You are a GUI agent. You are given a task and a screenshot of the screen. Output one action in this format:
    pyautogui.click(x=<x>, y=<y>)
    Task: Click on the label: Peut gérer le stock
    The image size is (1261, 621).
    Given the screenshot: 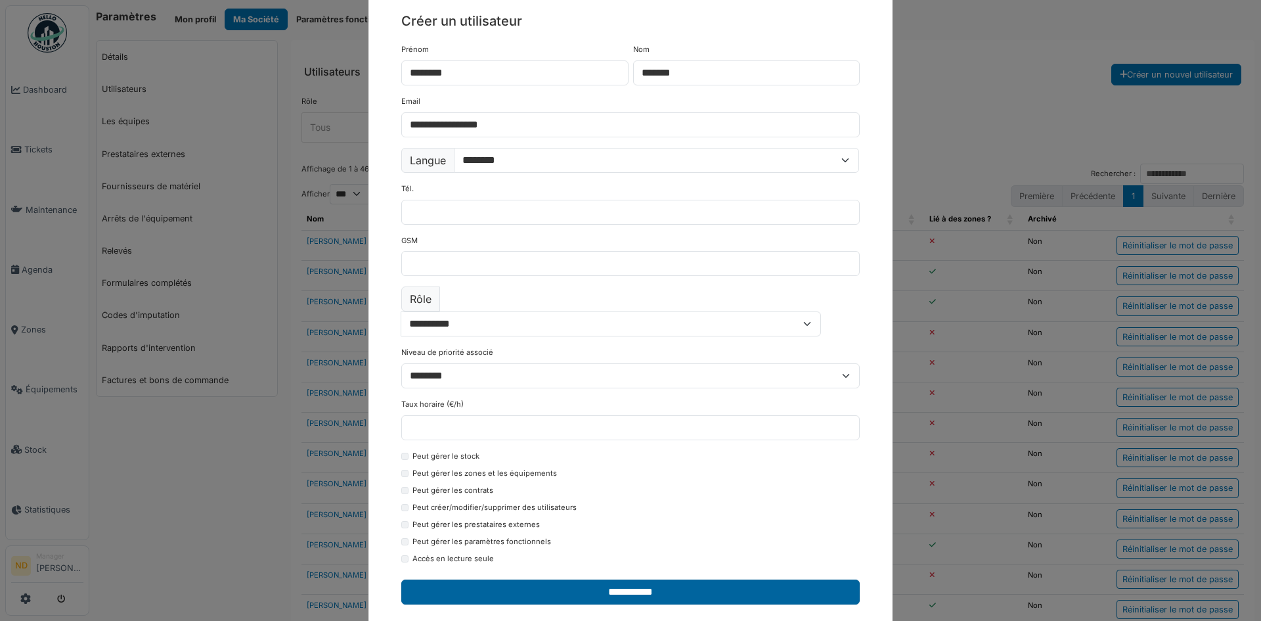 What is the action you would take?
    pyautogui.click(x=446, y=456)
    